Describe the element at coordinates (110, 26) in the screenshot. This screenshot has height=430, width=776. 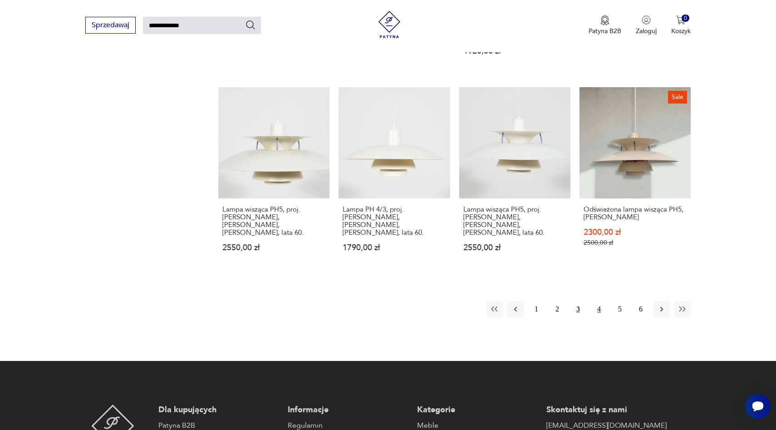
I see `a: Sprzedawaj` at that location.